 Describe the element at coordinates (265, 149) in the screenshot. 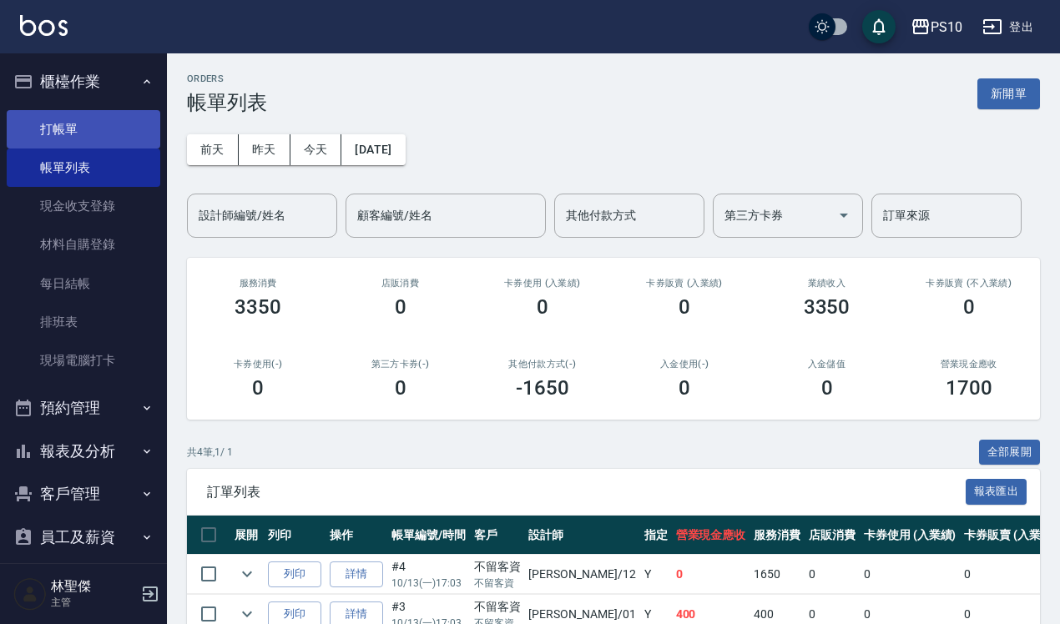

I see `button: 昨天` at that location.